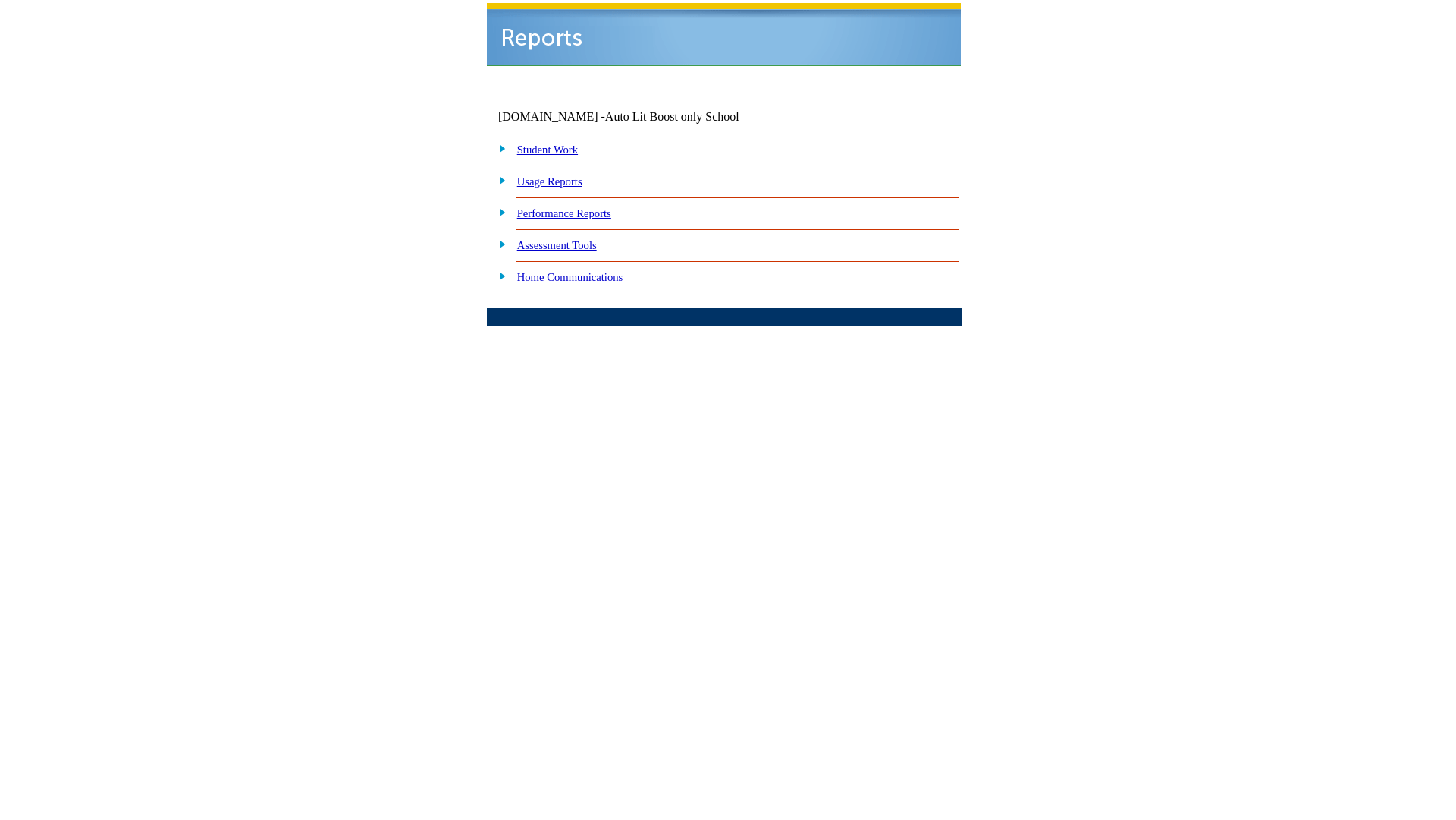 The width and height of the screenshot is (1456, 820). Describe the element at coordinates (672, 116) in the screenshot. I see `nobr: Auto Lit Boost only School` at that location.